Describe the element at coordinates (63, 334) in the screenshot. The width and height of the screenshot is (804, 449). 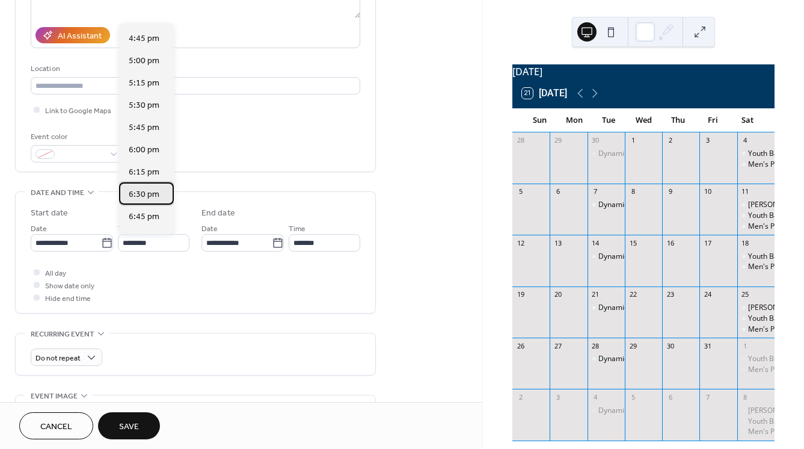
I see `span: Recurring event` at that location.